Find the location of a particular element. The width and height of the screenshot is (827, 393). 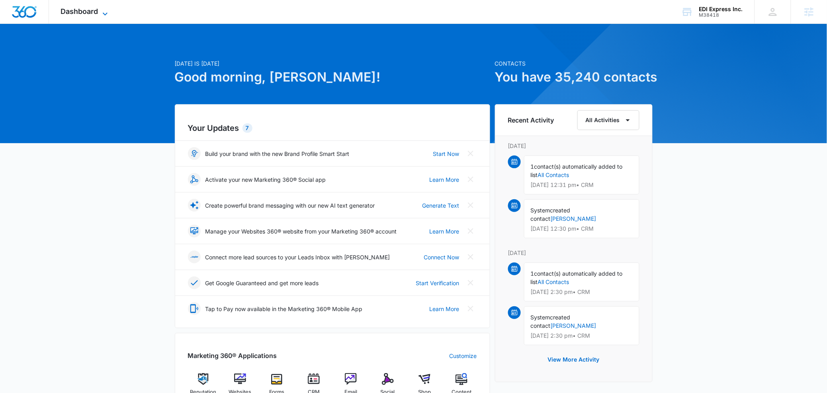

h6: Recent Activity is located at coordinates (531, 120).